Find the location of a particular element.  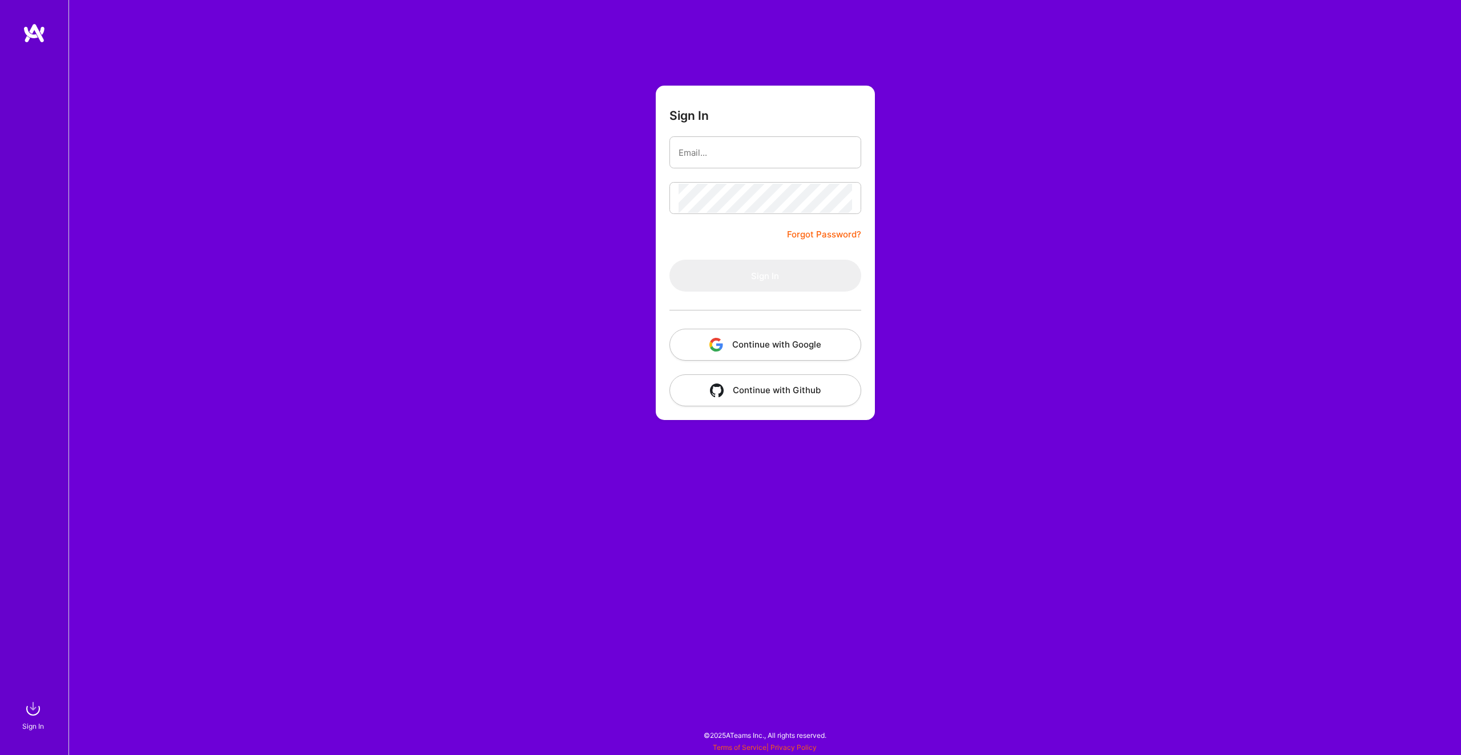

a: Privacy Policy is located at coordinates (793, 747).